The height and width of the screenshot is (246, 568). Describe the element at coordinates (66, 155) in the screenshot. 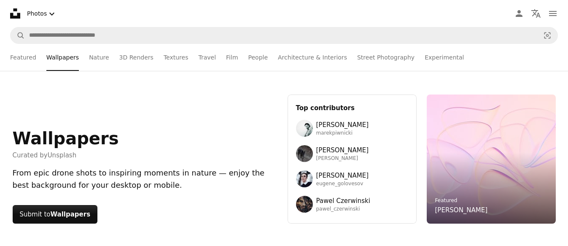

I see `span: Curated by` at that location.